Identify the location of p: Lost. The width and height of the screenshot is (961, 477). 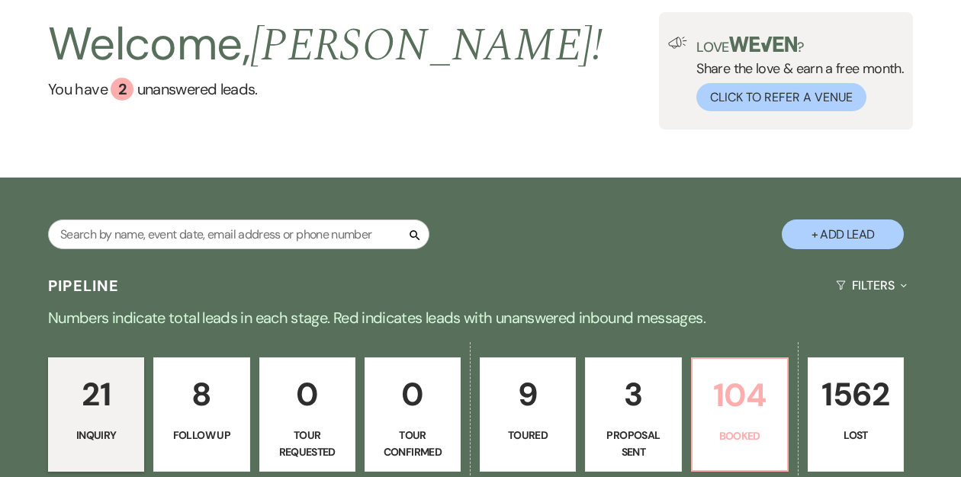
(856, 435).